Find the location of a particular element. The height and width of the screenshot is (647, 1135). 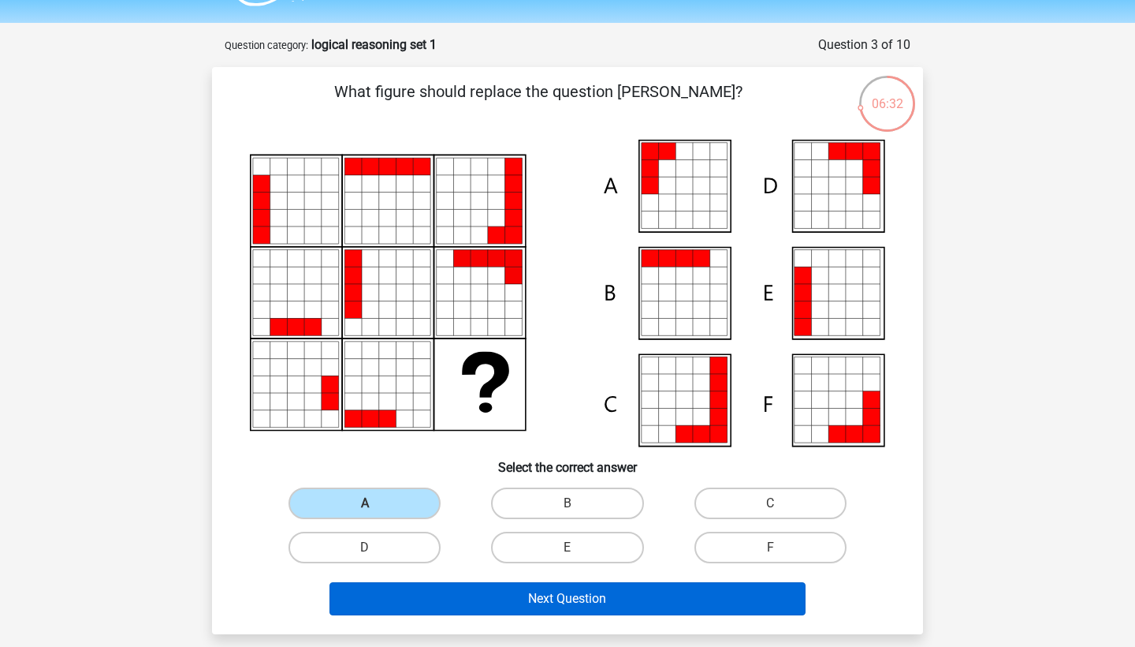

h6: Select the correct answer is located at coordinates (568, 460).